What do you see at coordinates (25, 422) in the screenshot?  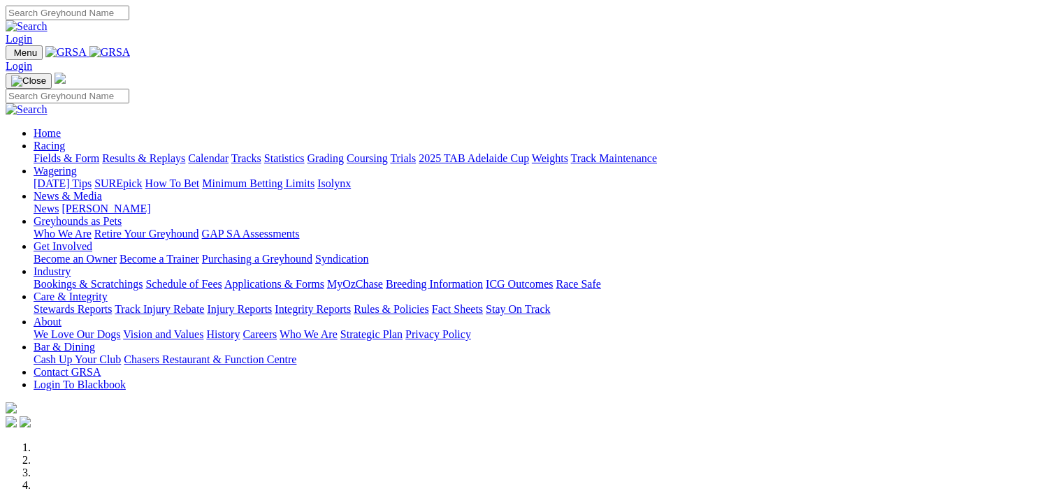 I see `img: twitter.svg` at bounding box center [25, 422].